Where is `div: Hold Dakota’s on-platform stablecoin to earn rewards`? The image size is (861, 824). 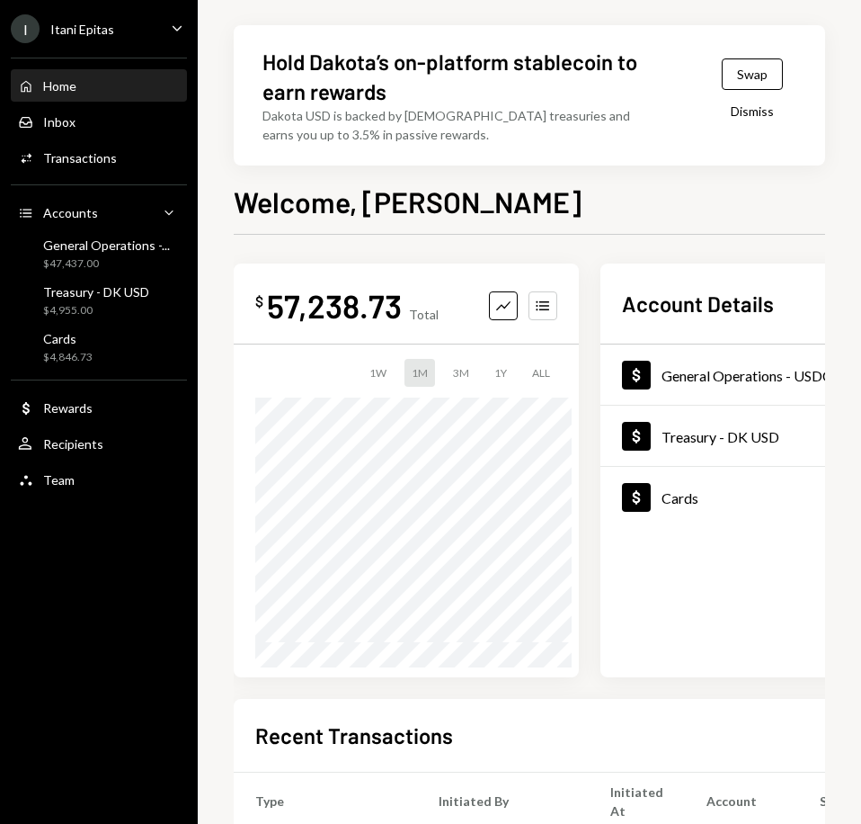 div: Hold Dakota’s on-platform stablecoin to earn rewards is located at coordinates (456, 76).